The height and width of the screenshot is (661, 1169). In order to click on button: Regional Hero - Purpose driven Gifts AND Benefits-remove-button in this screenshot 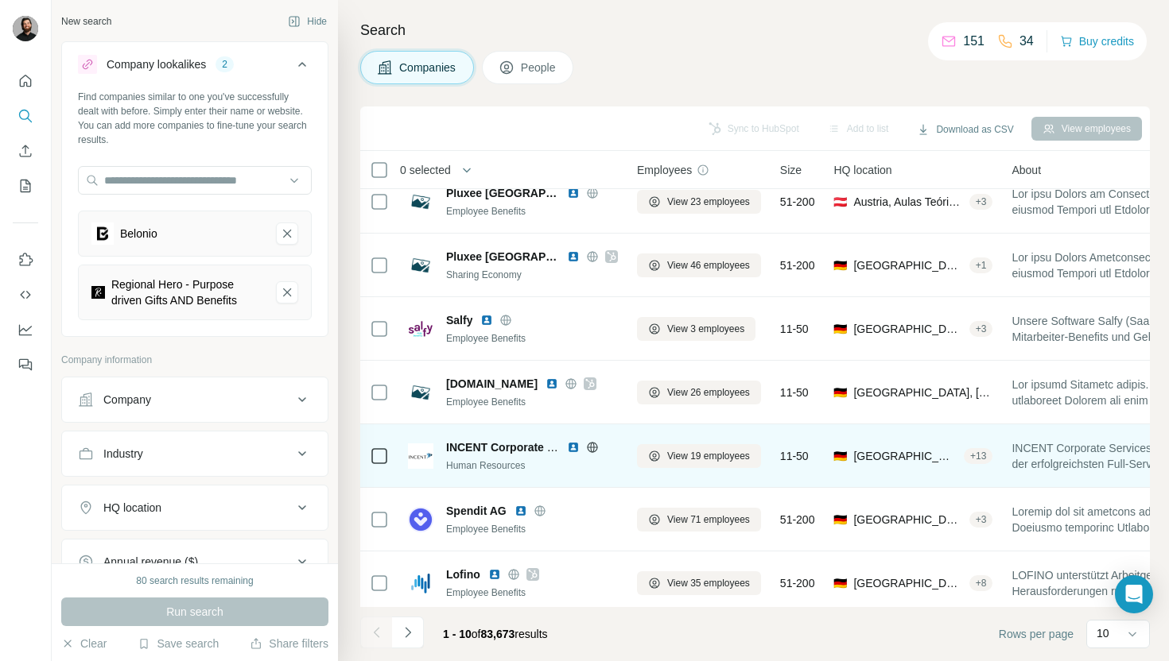, I will do `click(287, 293)`.